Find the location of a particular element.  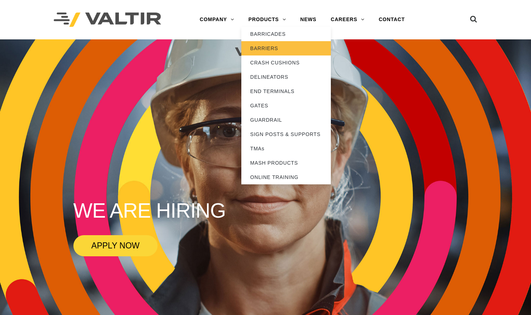

a: MASH PRODUCTS is located at coordinates (286, 163).